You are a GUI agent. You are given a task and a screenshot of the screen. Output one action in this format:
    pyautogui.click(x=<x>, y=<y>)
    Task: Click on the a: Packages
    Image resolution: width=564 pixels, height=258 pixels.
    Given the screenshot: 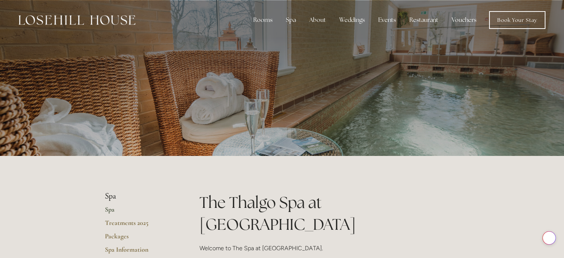 What is the action you would take?
    pyautogui.click(x=140, y=239)
    